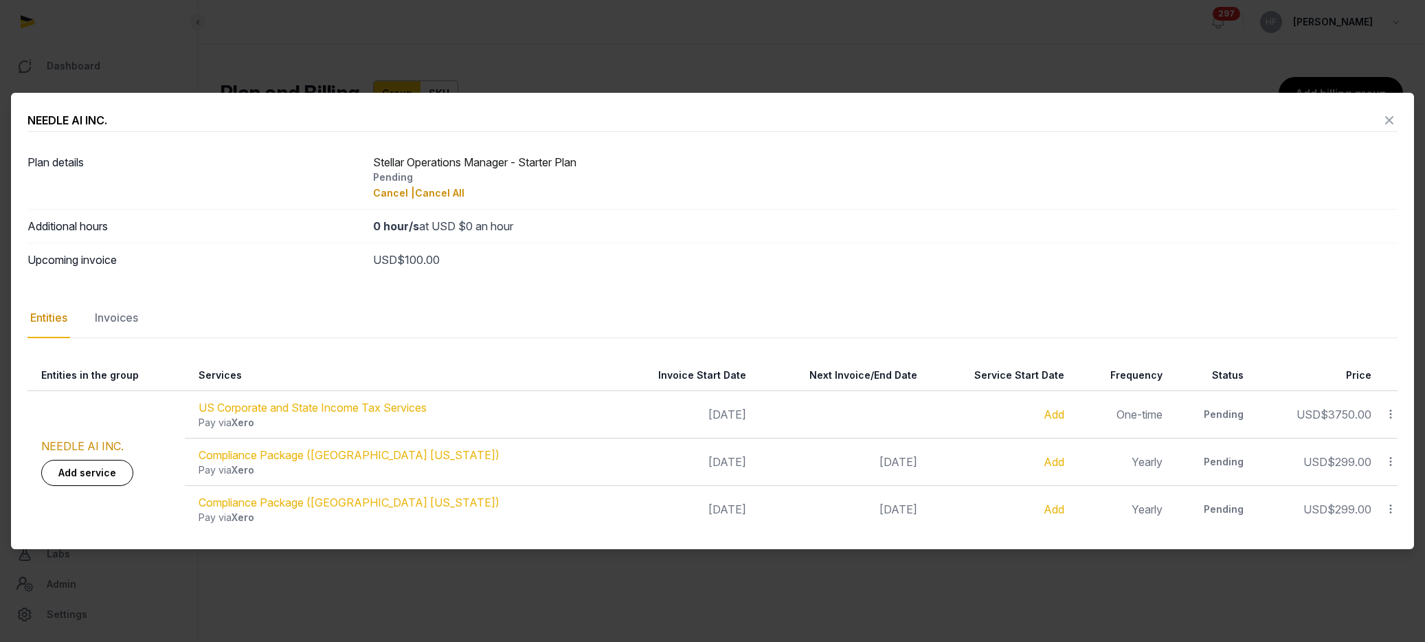 The height and width of the screenshot is (642, 1425). I want to click on span: $100.00, so click(418, 260).